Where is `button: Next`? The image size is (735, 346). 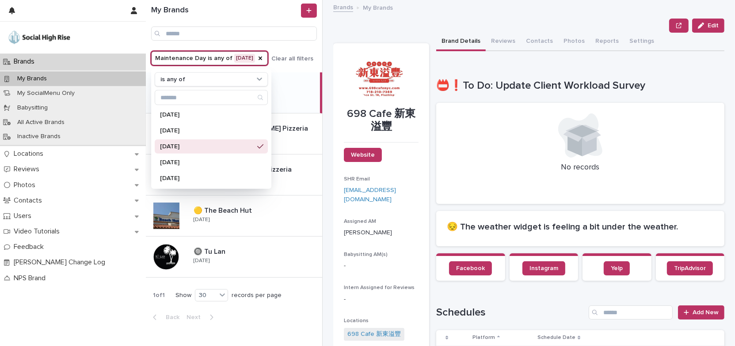 button: Next is located at coordinates (201, 318).